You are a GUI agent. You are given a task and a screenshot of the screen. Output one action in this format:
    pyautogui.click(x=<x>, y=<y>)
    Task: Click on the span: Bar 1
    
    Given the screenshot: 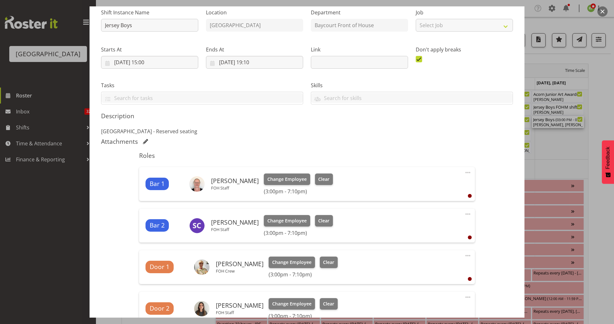 What is the action you would take?
    pyautogui.click(x=157, y=184)
    